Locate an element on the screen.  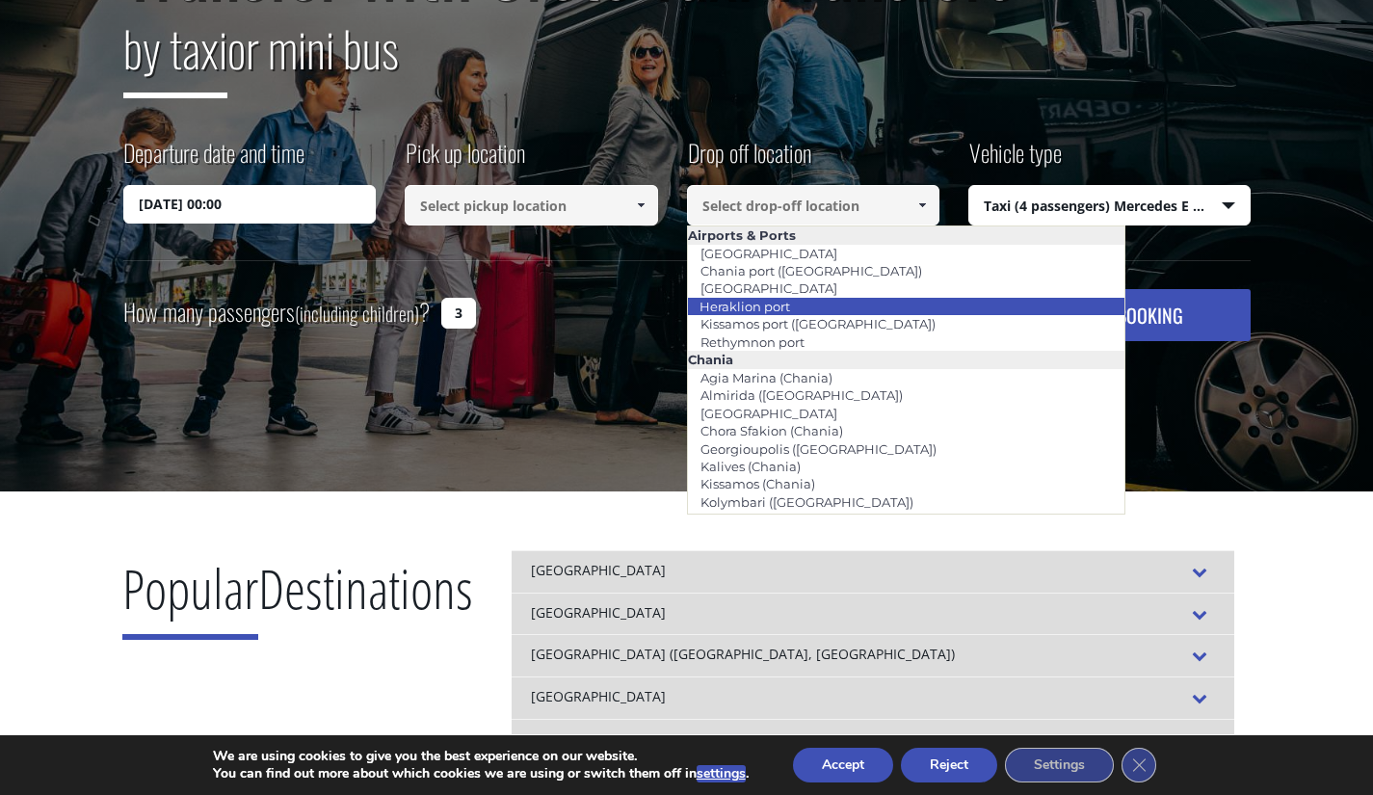
label: Pick up location is located at coordinates (464, 160).